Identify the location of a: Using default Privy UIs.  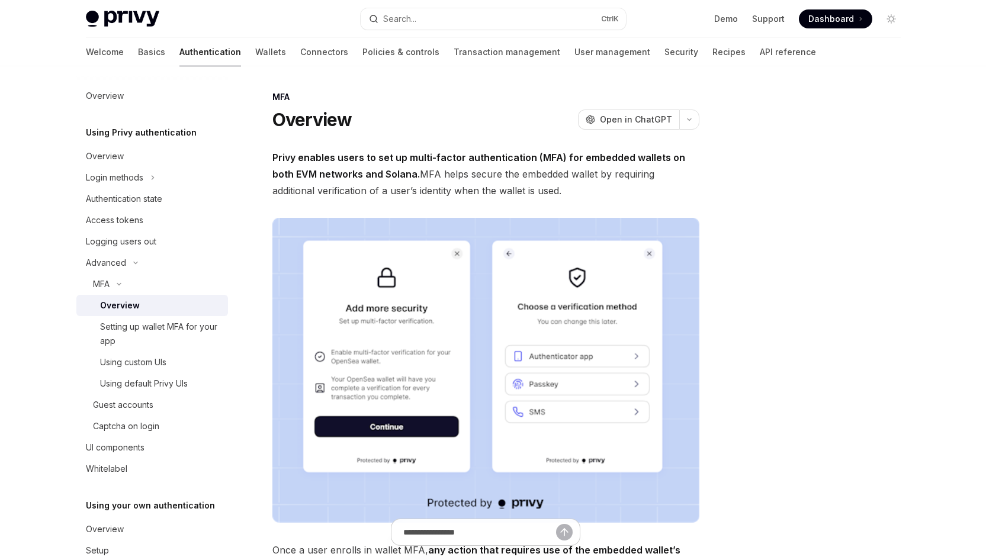
(152, 384).